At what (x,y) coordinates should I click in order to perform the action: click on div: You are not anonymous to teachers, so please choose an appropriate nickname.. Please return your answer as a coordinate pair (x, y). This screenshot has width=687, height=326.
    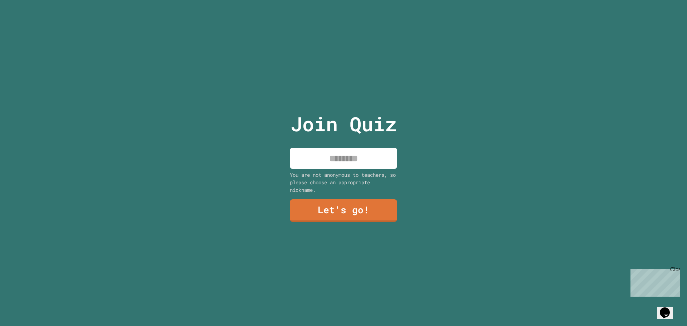
    Looking at the image, I should click on (343, 182).